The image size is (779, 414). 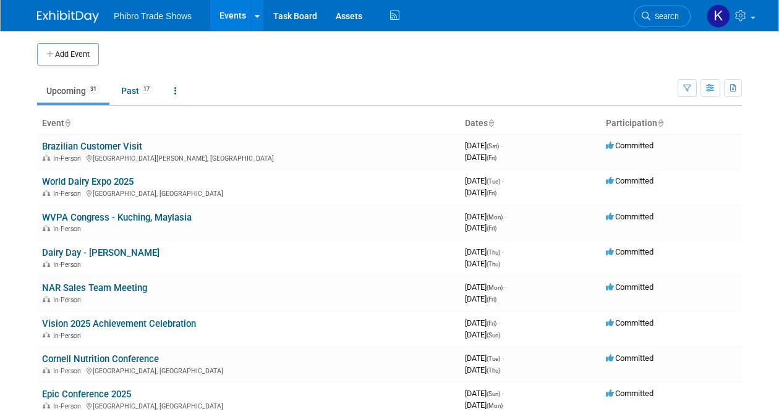 I want to click on th: Dates, so click(x=530, y=124).